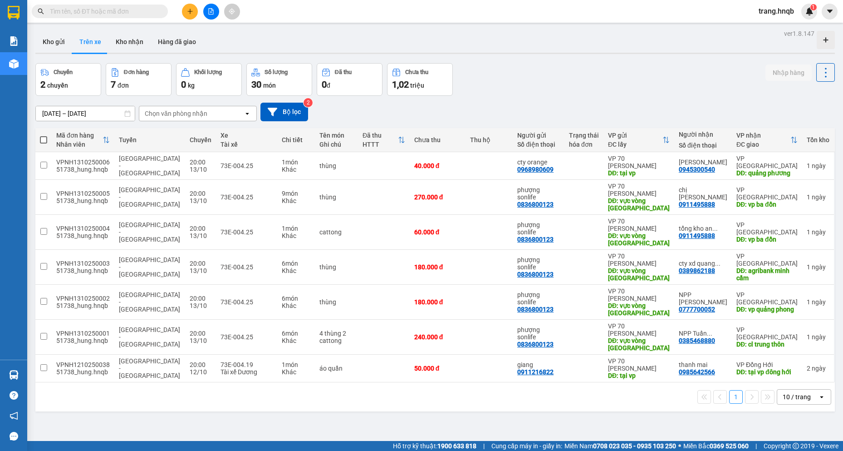 The image size is (843, 451). Describe the element at coordinates (799, 34) in the screenshot. I see `div: ver 1.8.147` at that location.